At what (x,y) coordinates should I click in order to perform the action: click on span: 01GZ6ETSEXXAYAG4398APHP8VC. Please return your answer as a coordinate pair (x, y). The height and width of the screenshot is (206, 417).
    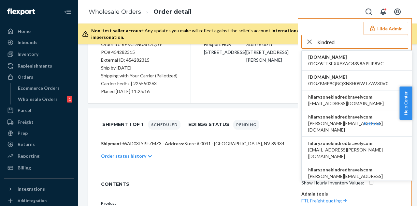
    Looking at the image, I should click on (346, 64).